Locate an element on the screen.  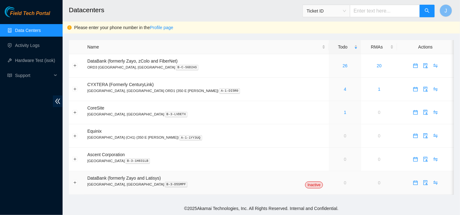
span: search is located at coordinates (427, 11).